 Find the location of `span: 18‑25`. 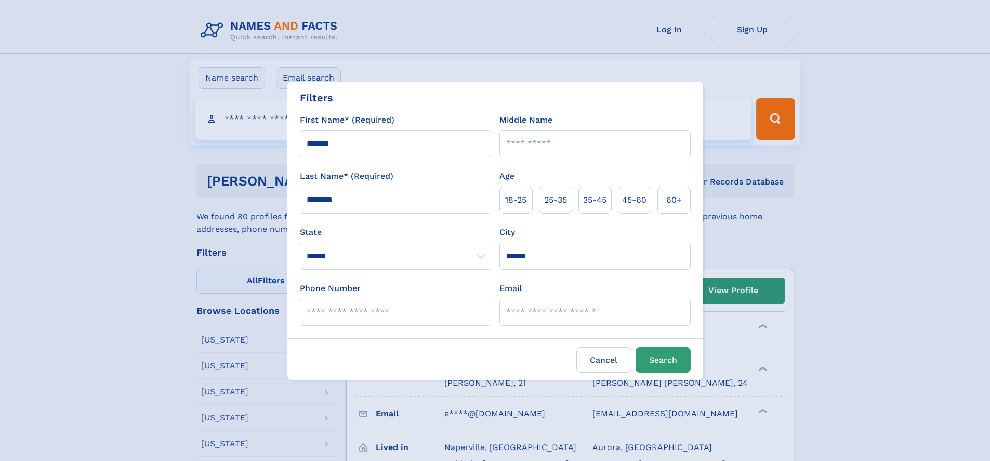

span: 18‑25 is located at coordinates (516, 200).